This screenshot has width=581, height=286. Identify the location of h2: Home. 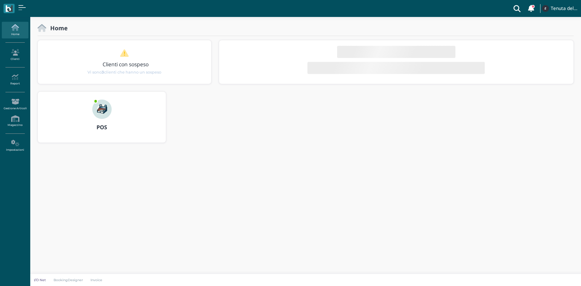
(57, 28).